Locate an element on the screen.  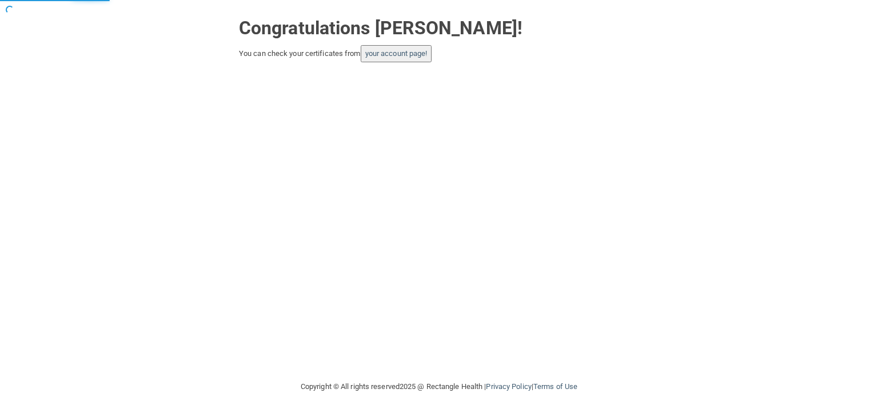
button: your account page! is located at coordinates (396, 54).